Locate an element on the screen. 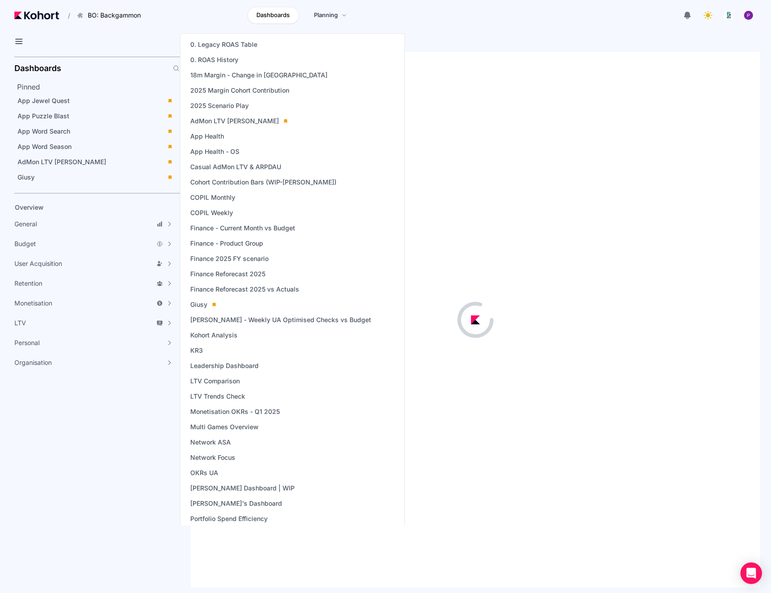 This screenshot has height=593, width=771. span: Portfolio Spend Efficiency is located at coordinates (229, 519).